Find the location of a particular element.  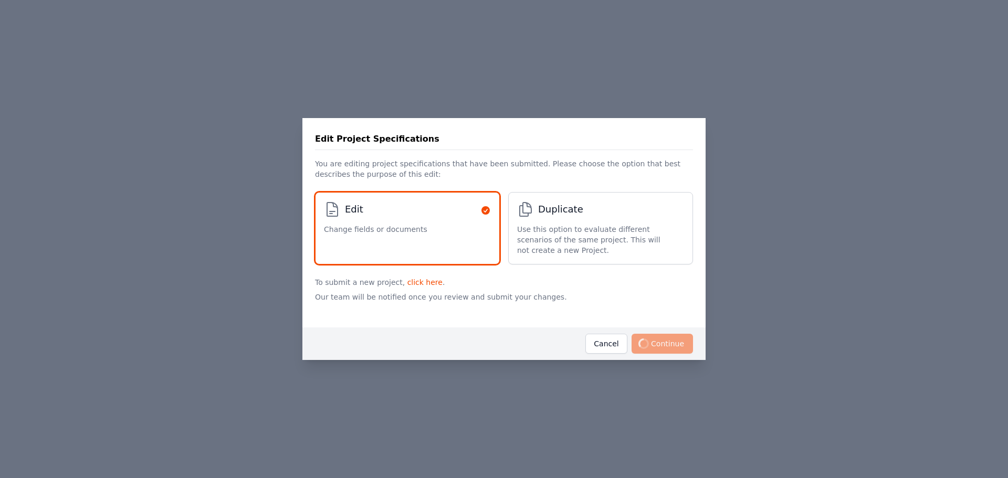

a: click here is located at coordinates (425, 283).